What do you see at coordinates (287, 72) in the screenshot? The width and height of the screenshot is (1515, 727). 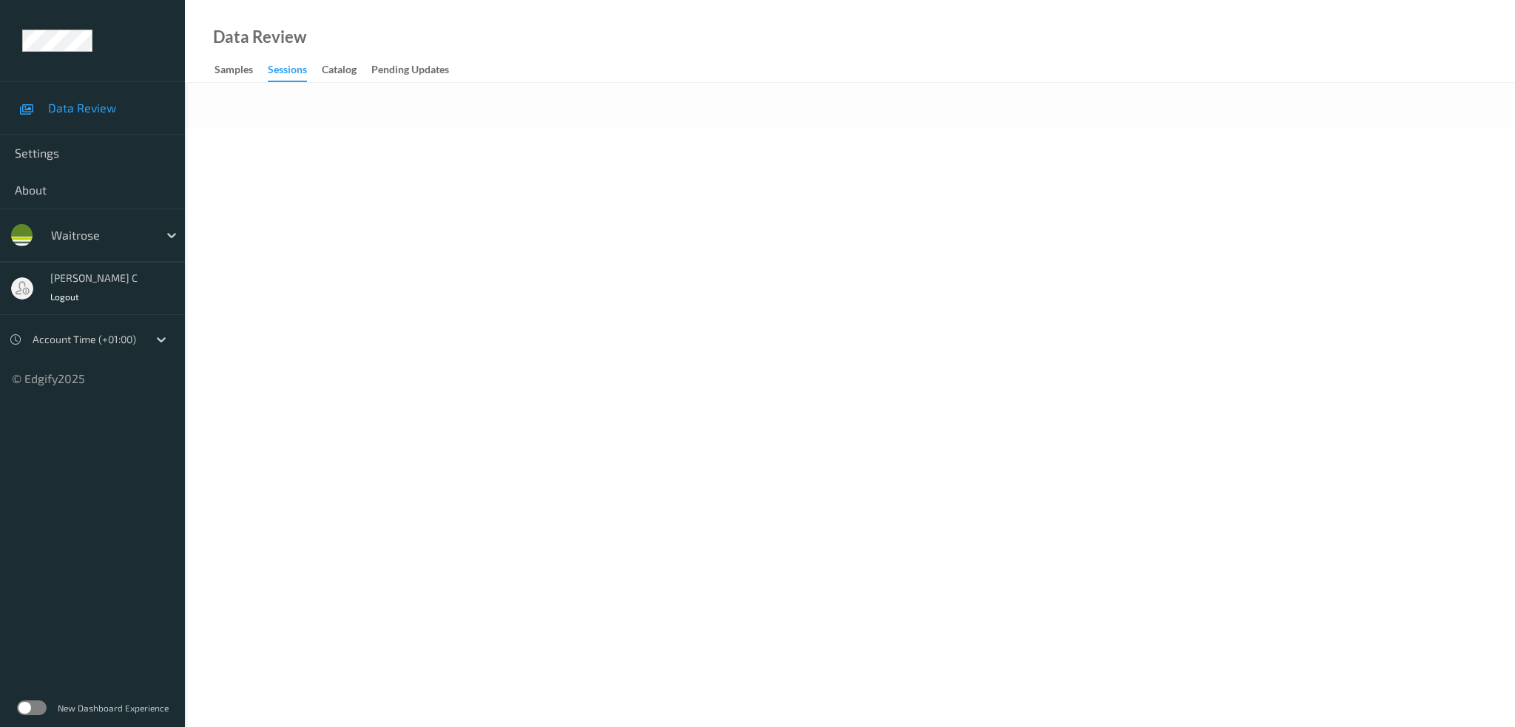 I see `div: Sessions` at bounding box center [287, 72].